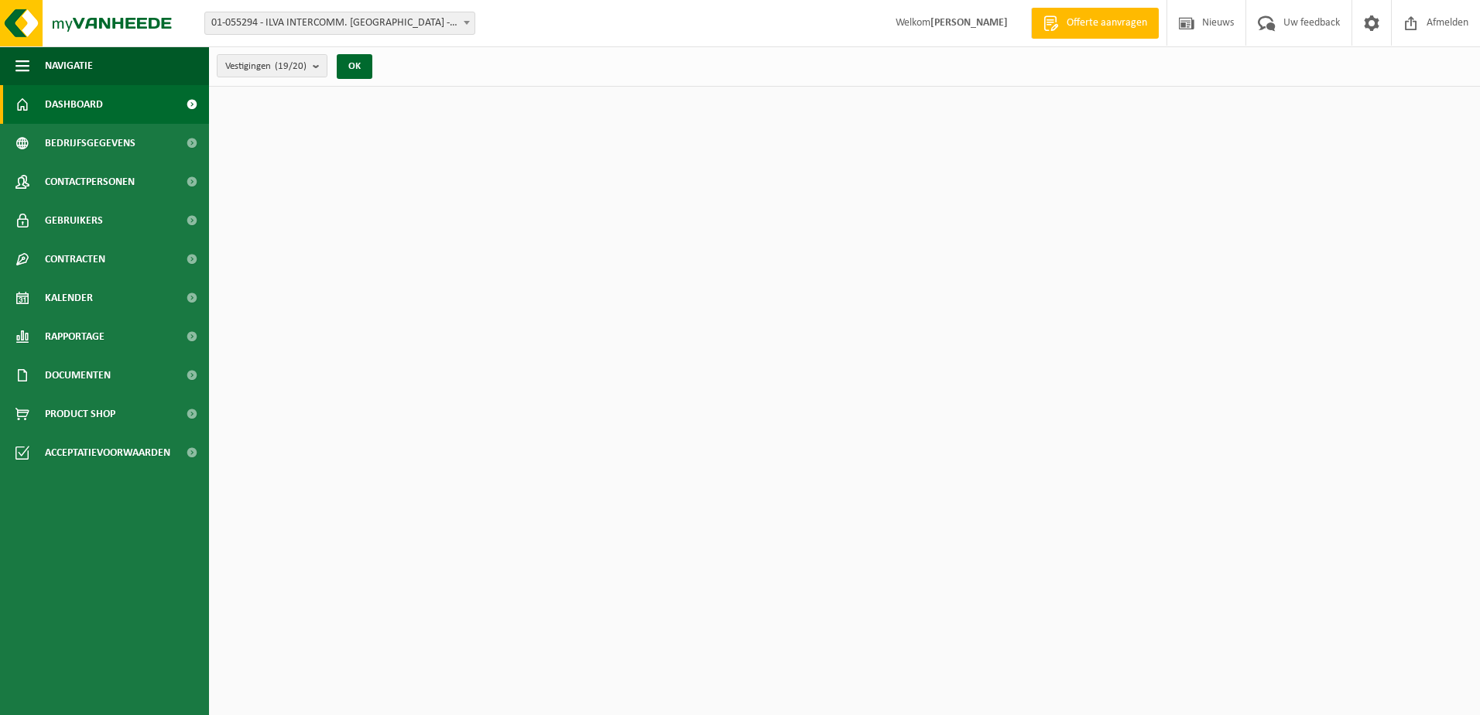 This screenshot has height=715, width=1480. Describe the element at coordinates (108, 453) in the screenshot. I see `span: Acceptatievoorwaarden` at that location.